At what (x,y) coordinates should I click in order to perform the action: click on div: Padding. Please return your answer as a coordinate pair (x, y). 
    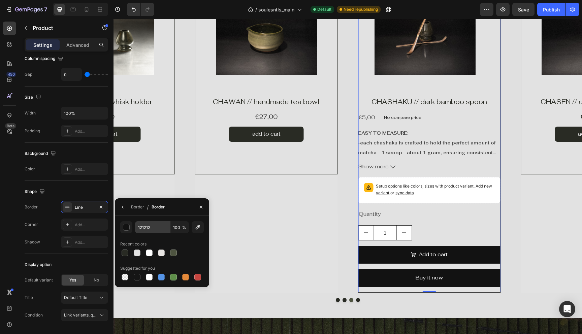
    Looking at the image, I should click on (32, 131).